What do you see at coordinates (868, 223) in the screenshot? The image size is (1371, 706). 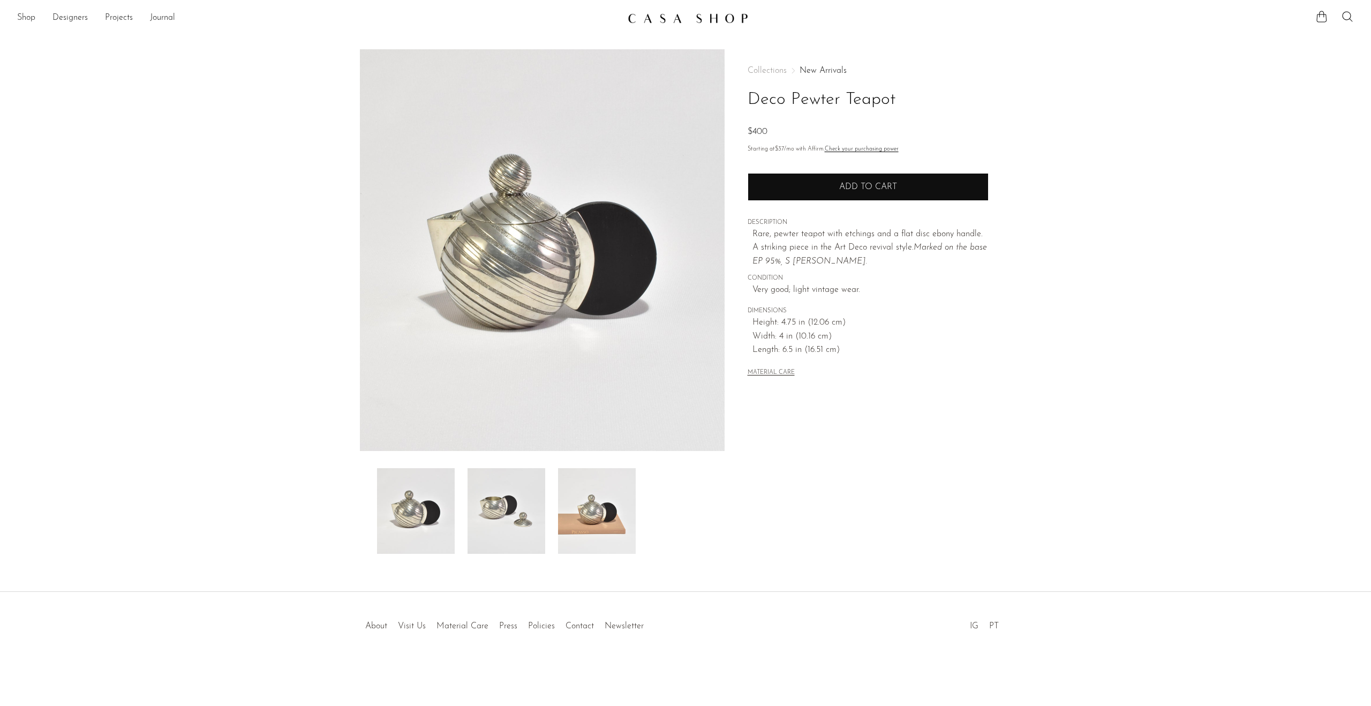 I see `span: DESCRIPTION` at bounding box center [868, 223].